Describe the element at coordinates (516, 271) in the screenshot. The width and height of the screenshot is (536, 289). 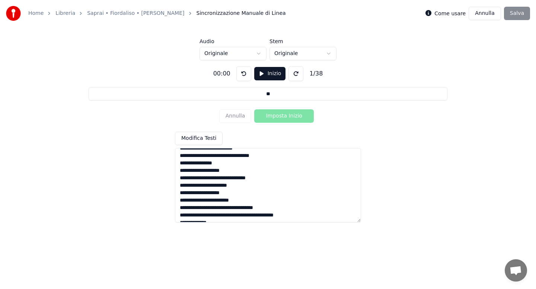
I see `div: Aprire la chat` at that location.